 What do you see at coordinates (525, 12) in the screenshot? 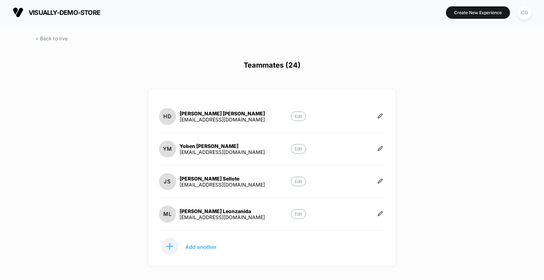
I see `div: CG` at bounding box center [525, 12].